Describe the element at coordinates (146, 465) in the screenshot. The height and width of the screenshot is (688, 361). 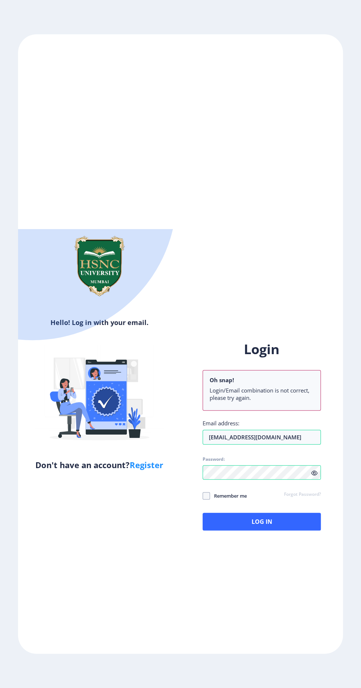
I see `a: Register` at that location.